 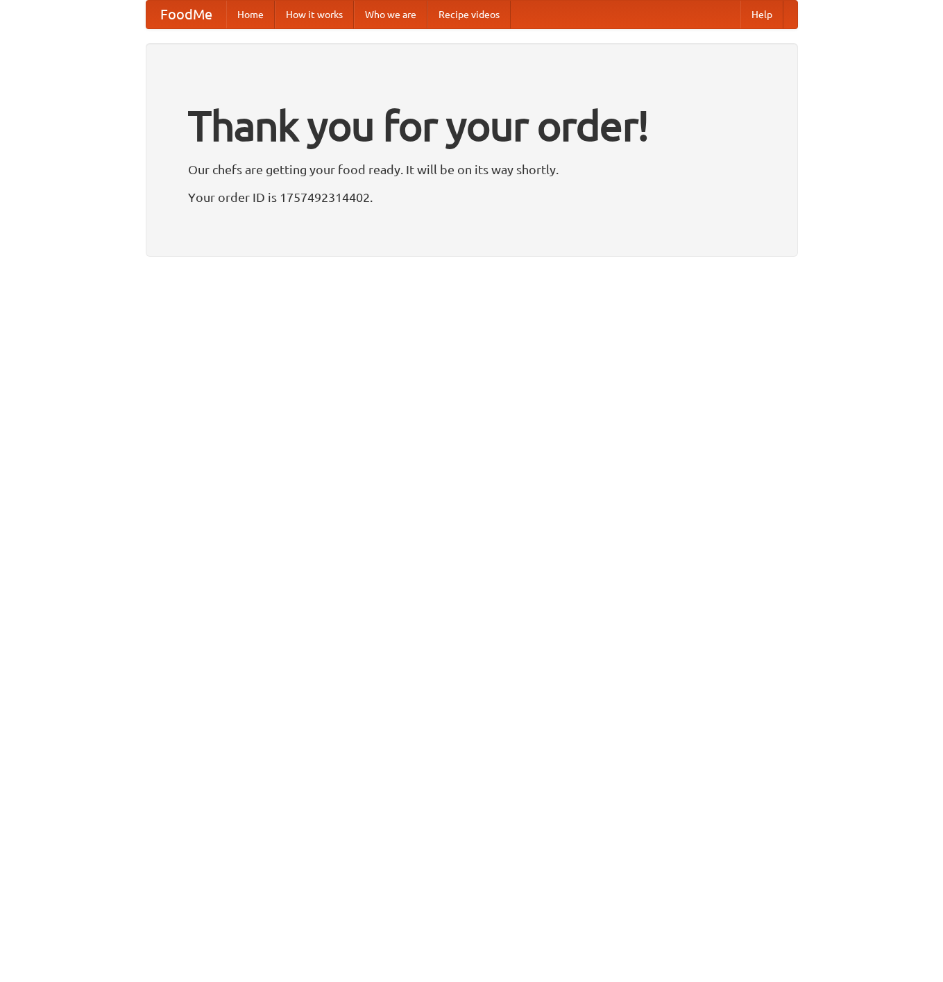 I want to click on a: Help, so click(x=762, y=15).